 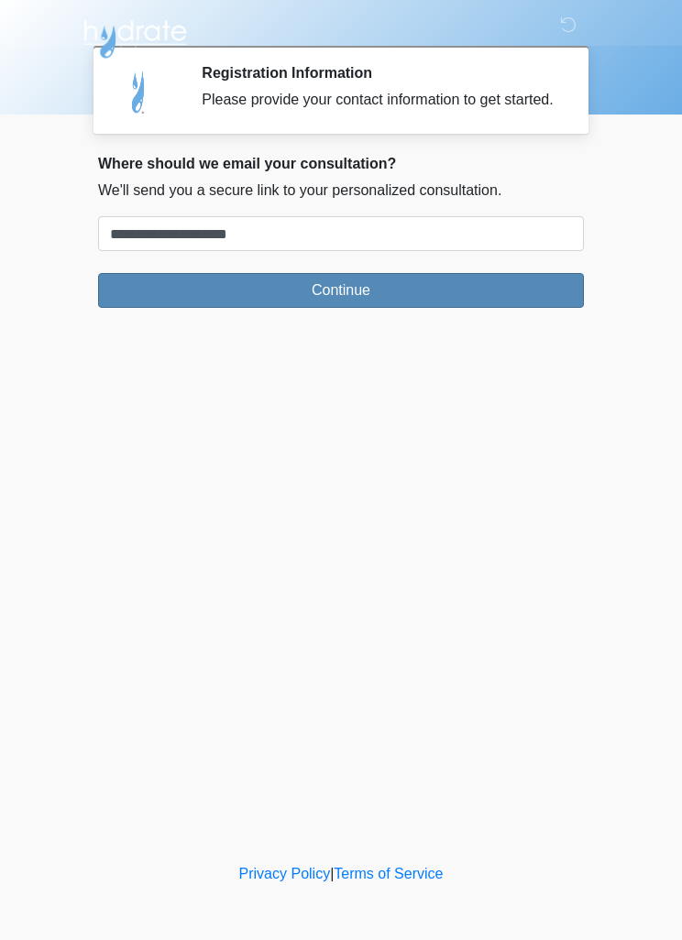 What do you see at coordinates (388, 873) in the screenshot?
I see `a: Terms of Service` at bounding box center [388, 873].